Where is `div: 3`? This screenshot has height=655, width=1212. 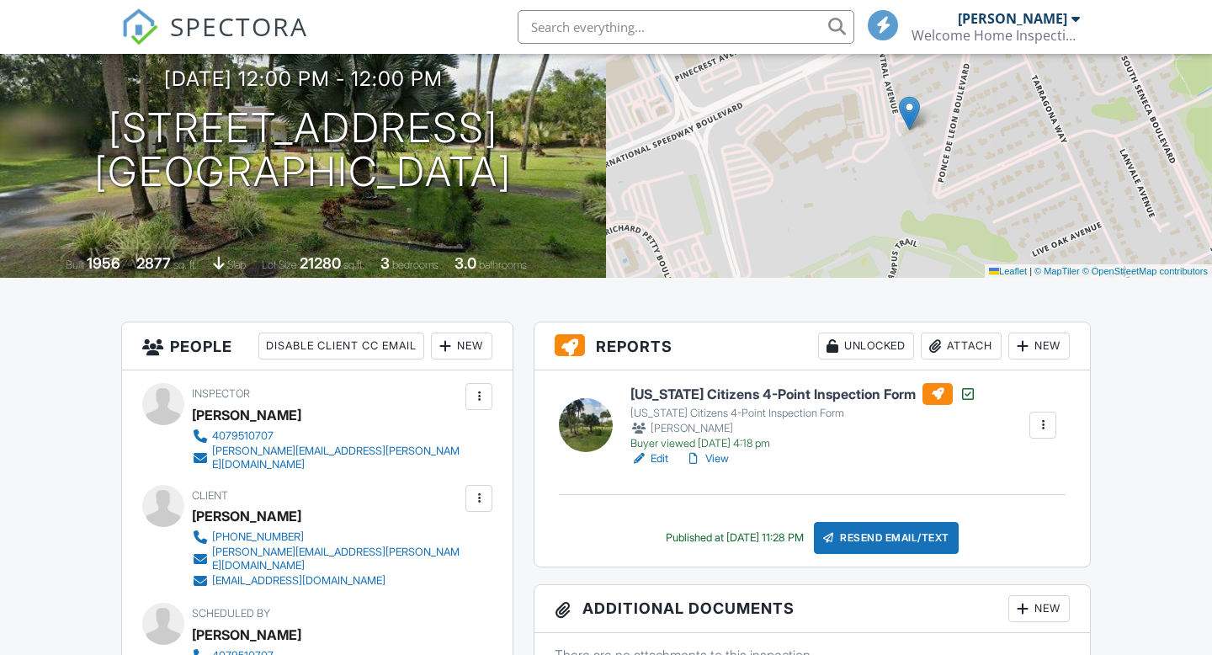
div: 3 is located at coordinates (385, 263).